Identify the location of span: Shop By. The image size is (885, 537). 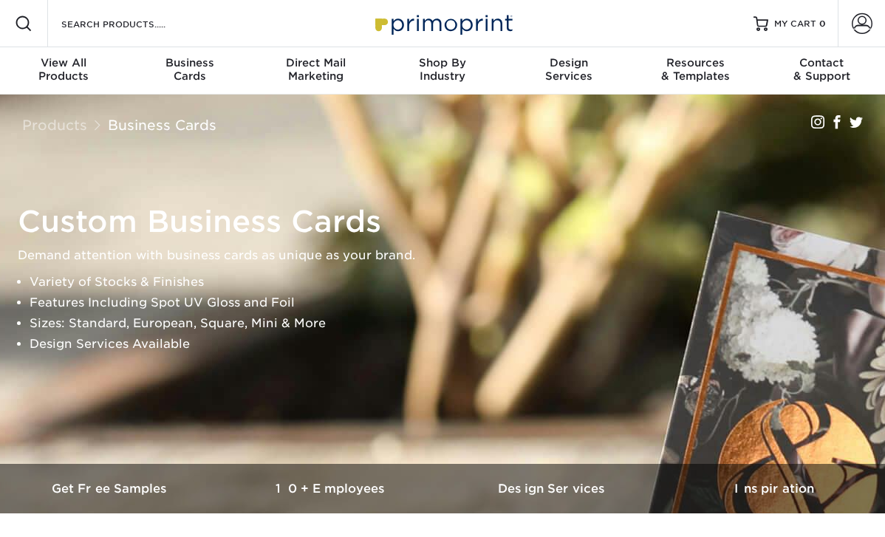
(442, 63).